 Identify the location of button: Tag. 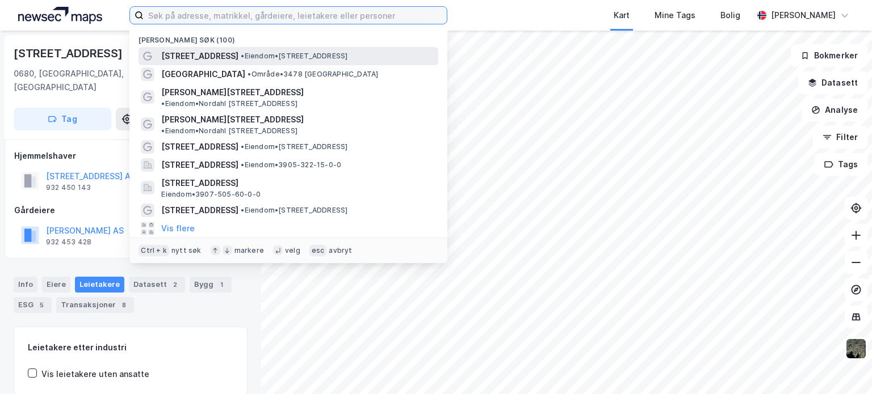
(62, 119).